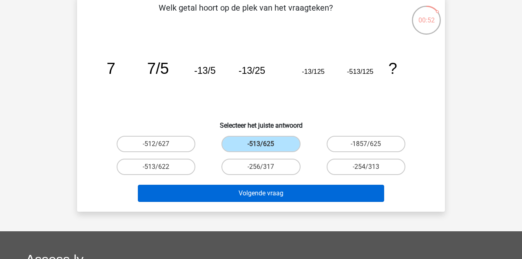 This screenshot has width=522, height=259. What do you see at coordinates (261, 193) in the screenshot?
I see `button: Volgende vraag` at bounding box center [261, 193].